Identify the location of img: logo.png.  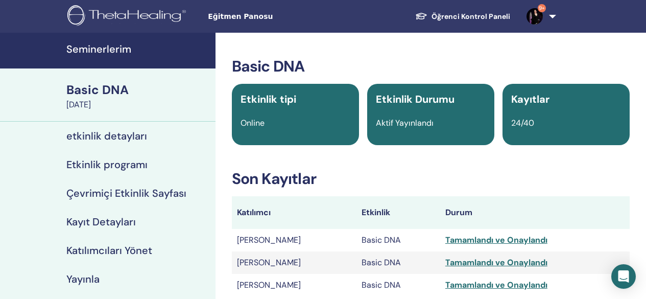
(128, 16).